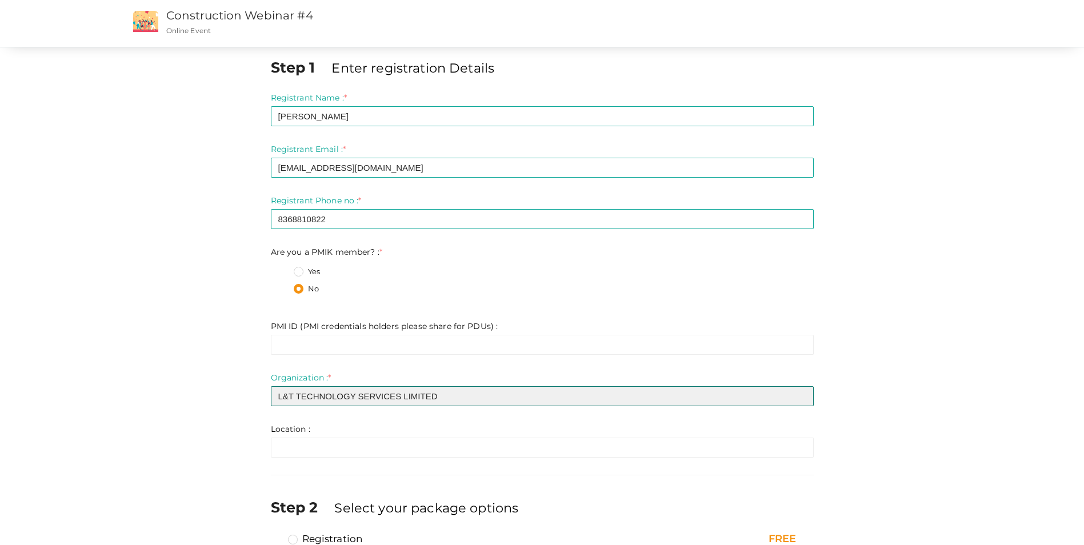  I want to click on label: Yes, so click(307, 272).